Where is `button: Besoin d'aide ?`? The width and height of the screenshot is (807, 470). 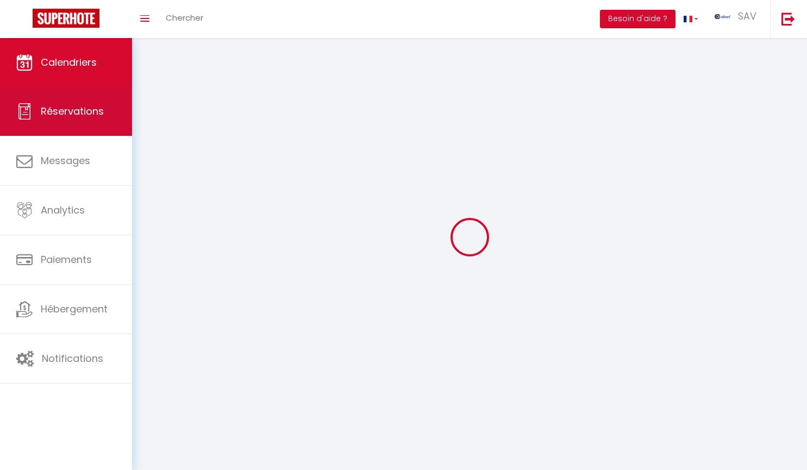 button: Besoin d'aide ? is located at coordinates (637, 19).